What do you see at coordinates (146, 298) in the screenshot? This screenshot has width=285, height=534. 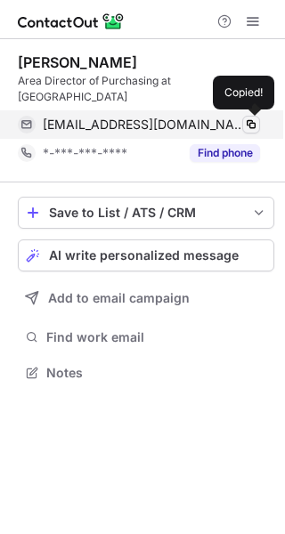 I see `button: Add to email campaign` at bounding box center [146, 298].